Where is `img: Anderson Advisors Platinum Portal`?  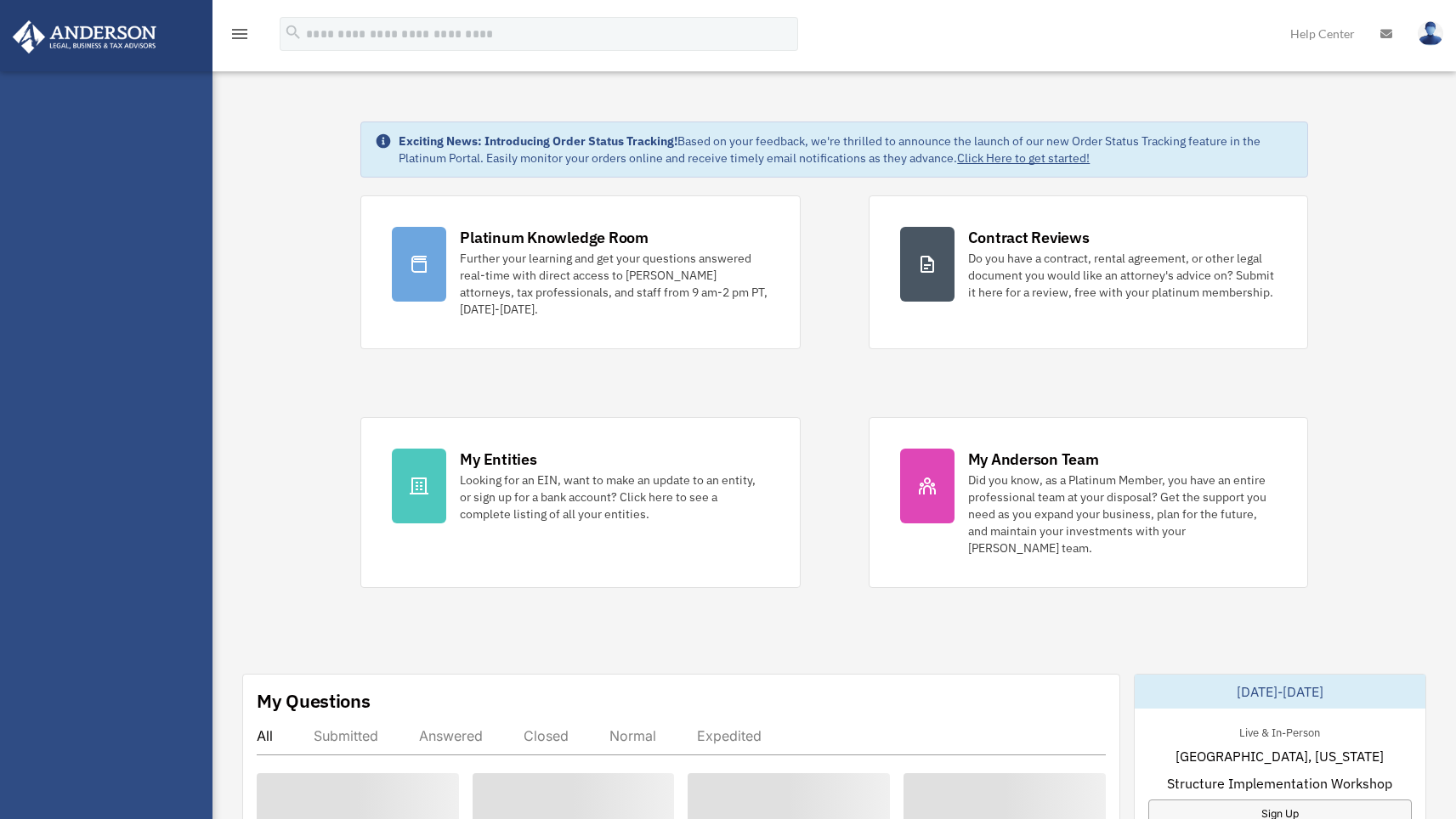 img: Anderson Advisors Platinum Portal is located at coordinates (84, 36).